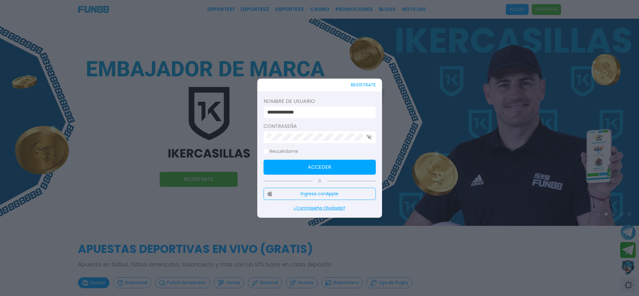 This screenshot has height=296, width=639. I want to click on button: Ingresa conApple, so click(320, 194).